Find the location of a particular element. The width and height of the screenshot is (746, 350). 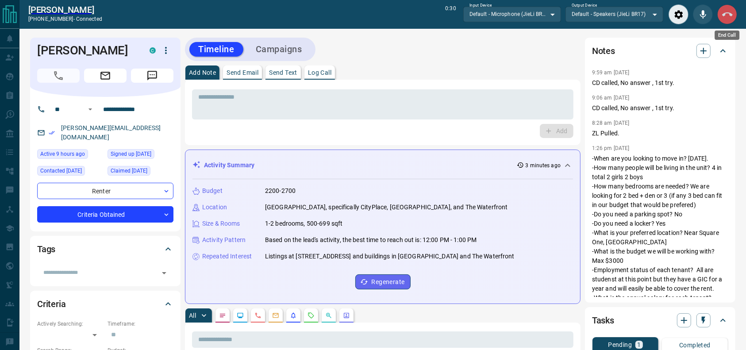

div: Mute is located at coordinates (703, 14).